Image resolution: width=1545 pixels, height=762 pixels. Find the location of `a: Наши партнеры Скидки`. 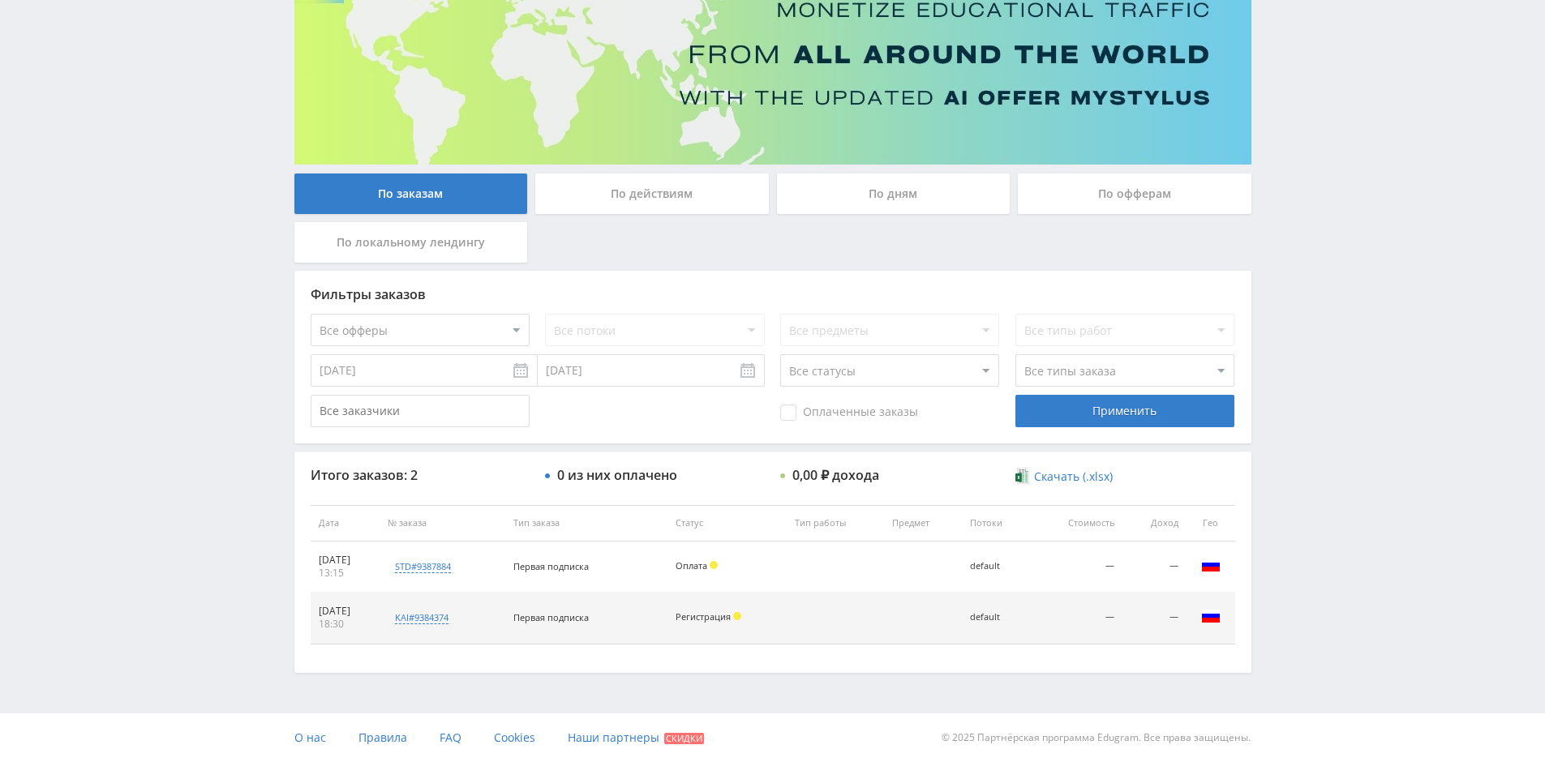

a: Наши партнеры Скидки is located at coordinates (636, 738).